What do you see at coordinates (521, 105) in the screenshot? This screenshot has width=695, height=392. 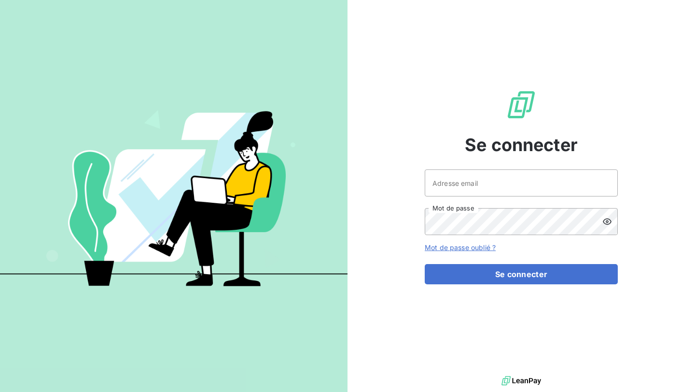 I see `img: Logo LeanPay` at bounding box center [521, 105].